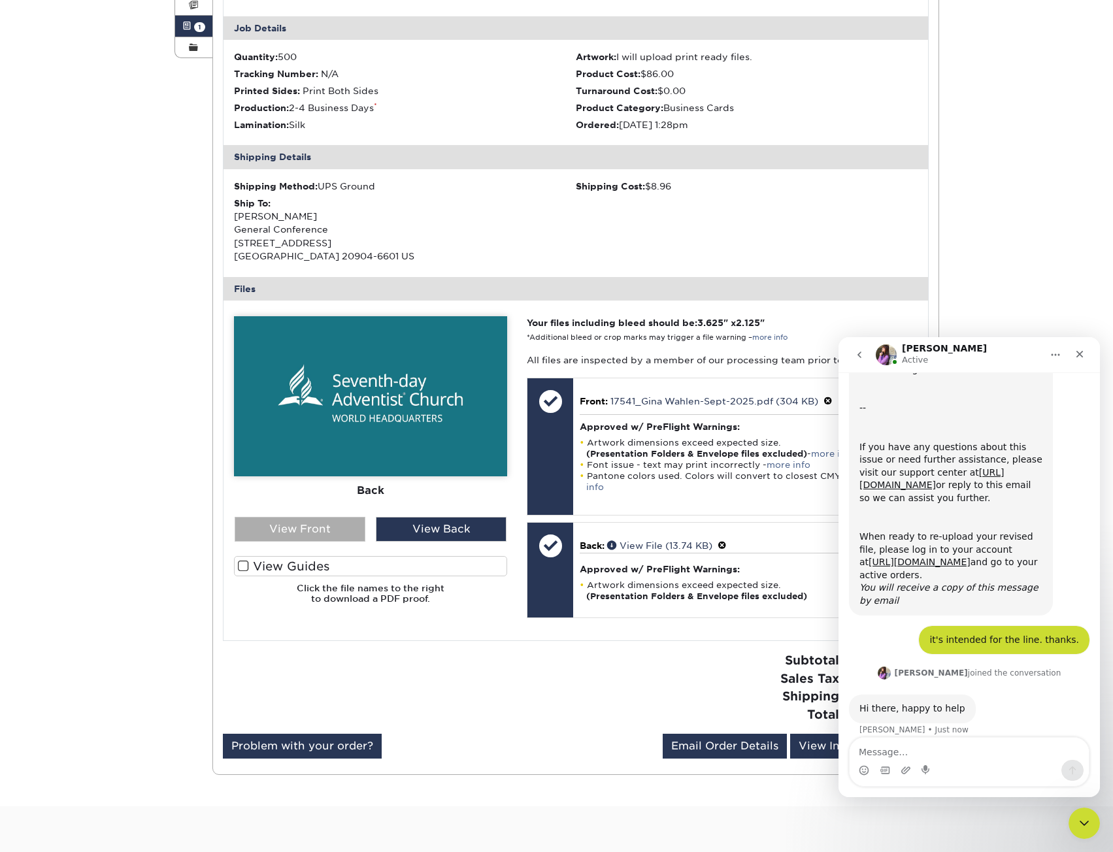  Describe the element at coordinates (329, 74) in the screenshot. I see `span: N/A` at that location.